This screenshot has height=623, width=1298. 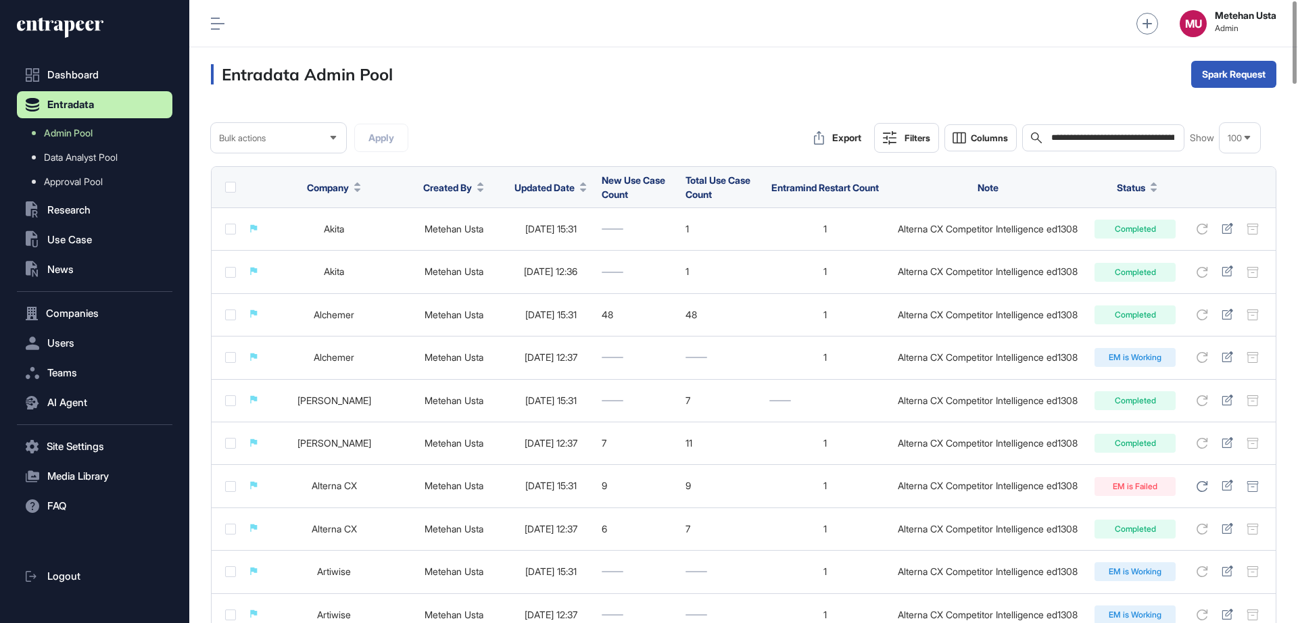 I want to click on button: Research, so click(x=95, y=210).